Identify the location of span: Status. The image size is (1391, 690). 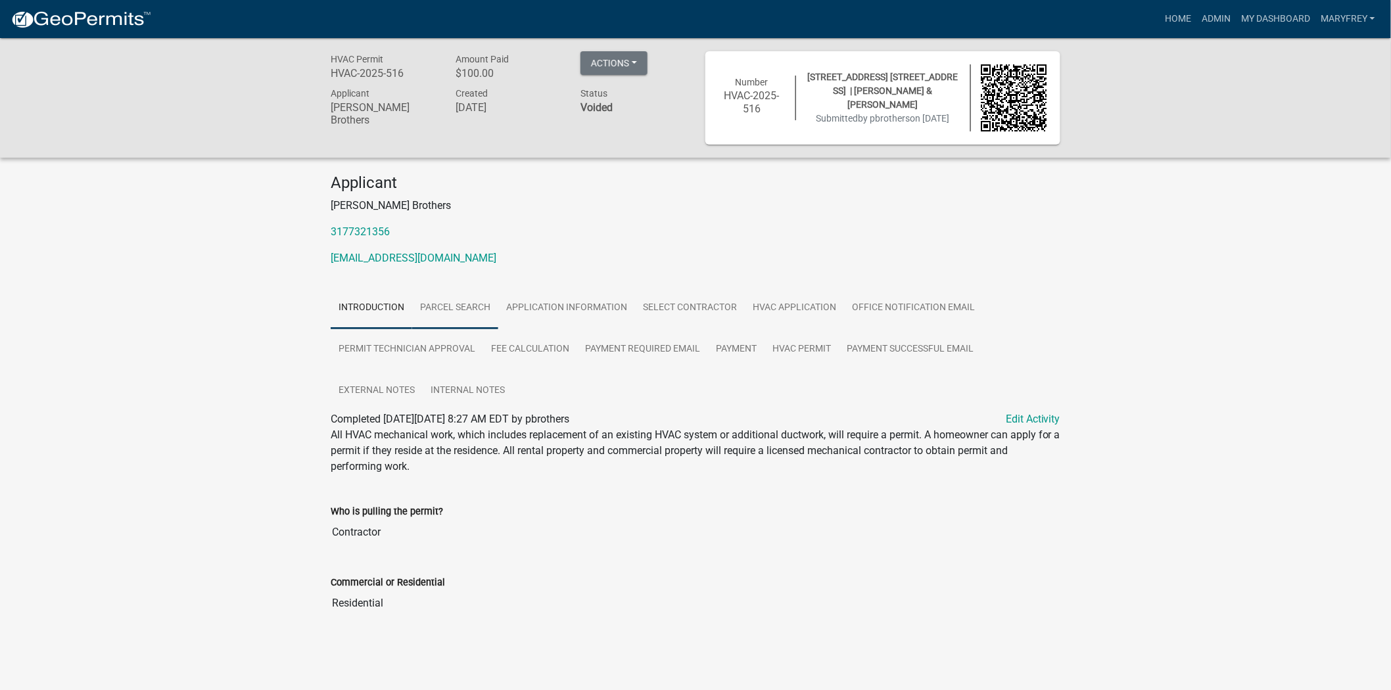
(593, 93).